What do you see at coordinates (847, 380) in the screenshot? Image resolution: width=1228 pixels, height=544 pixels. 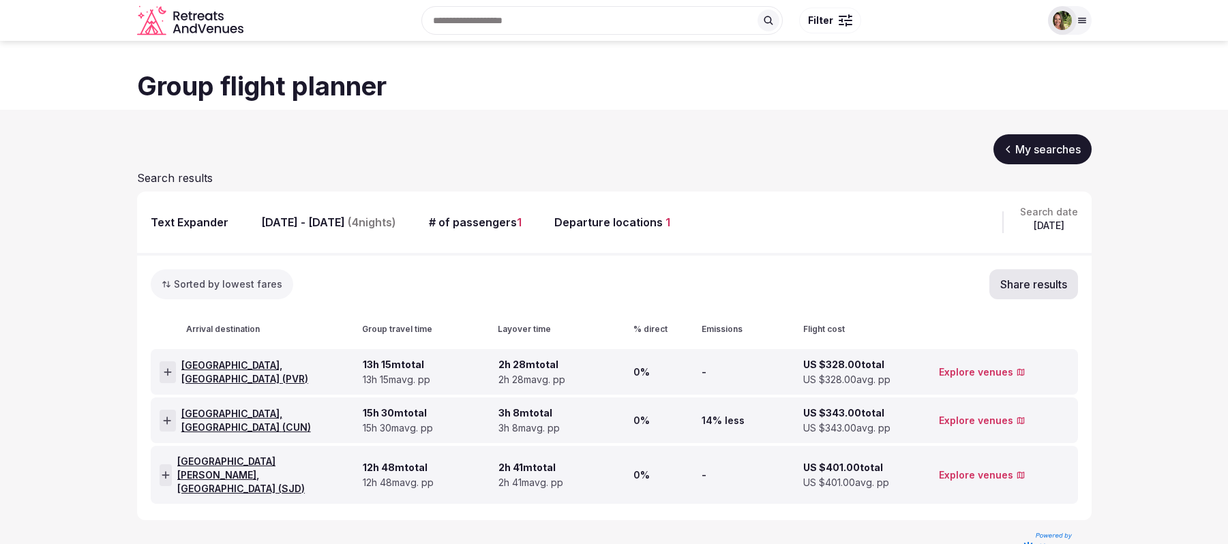 I see `span: US $328.00 avg. pp` at bounding box center [847, 380].